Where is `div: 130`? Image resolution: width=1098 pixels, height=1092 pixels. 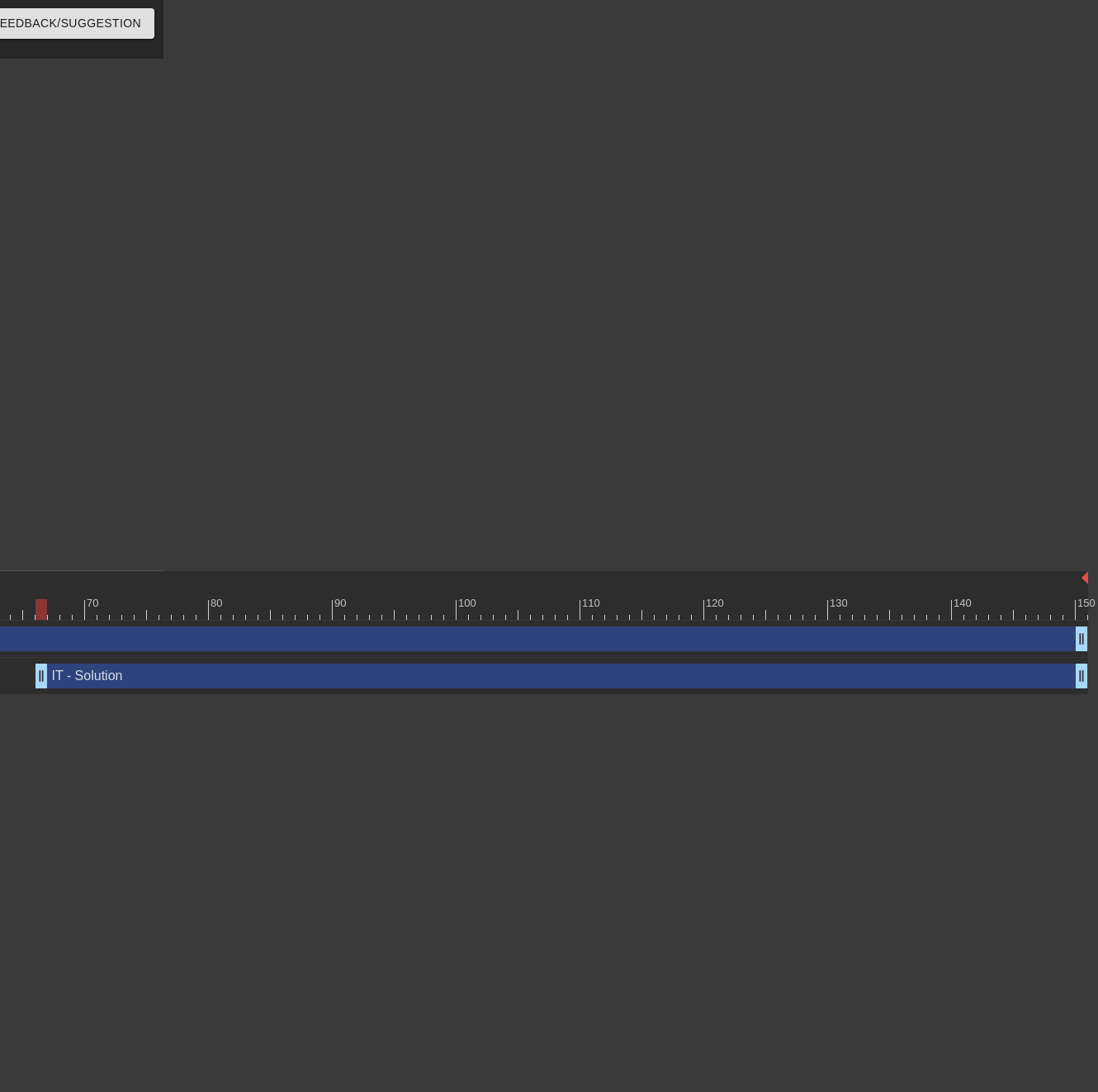
div: 130 is located at coordinates (839, 603).